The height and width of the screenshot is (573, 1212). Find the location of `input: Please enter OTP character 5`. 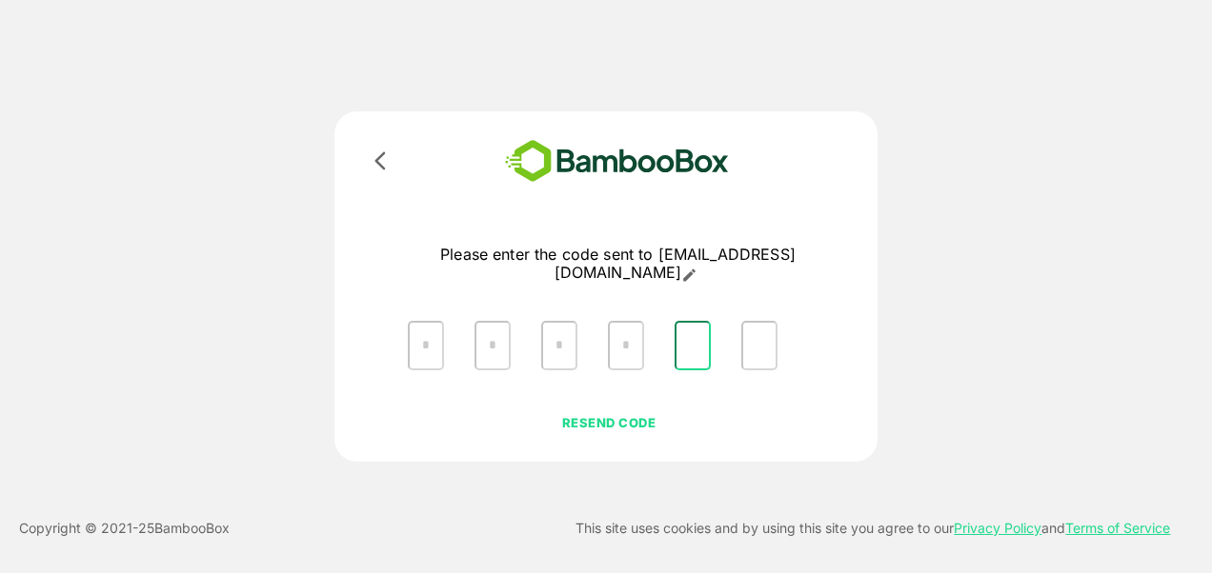

input: Please enter OTP character 5 is located at coordinates (693, 346).